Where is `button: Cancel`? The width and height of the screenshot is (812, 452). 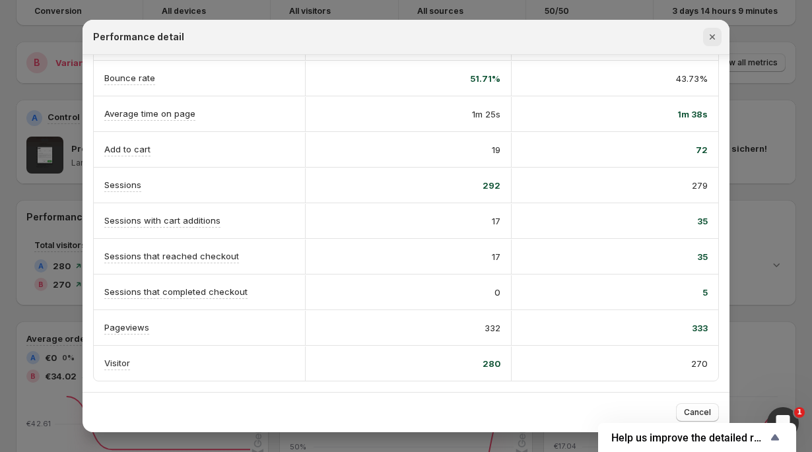 button: Cancel is located at coordinates (697, 412).